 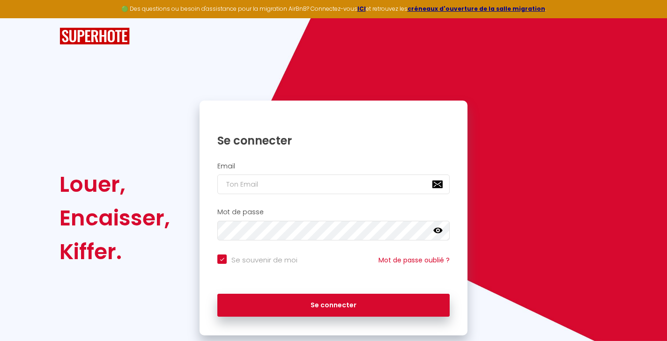 I want to click on a: Mot de passe oublié ?, so click(x=414, y=260).